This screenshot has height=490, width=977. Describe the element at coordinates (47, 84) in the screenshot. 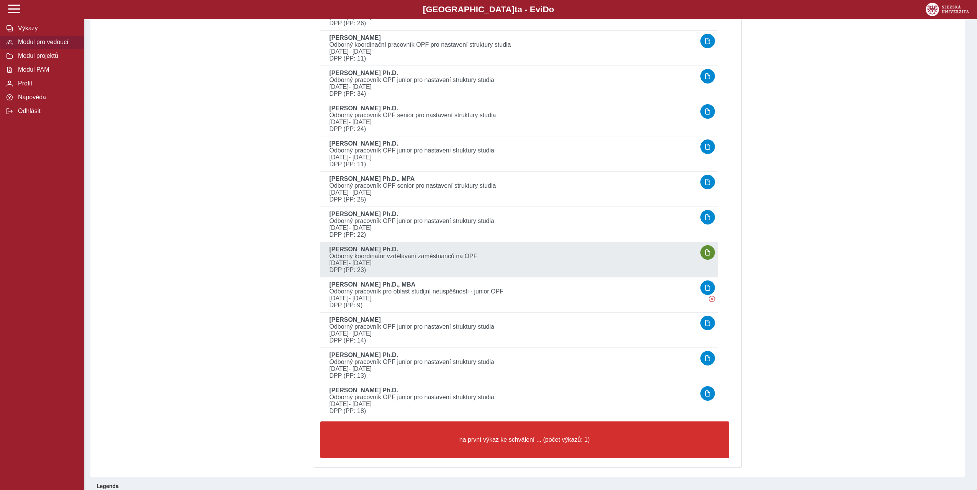

I see `span: Profil` at that location.